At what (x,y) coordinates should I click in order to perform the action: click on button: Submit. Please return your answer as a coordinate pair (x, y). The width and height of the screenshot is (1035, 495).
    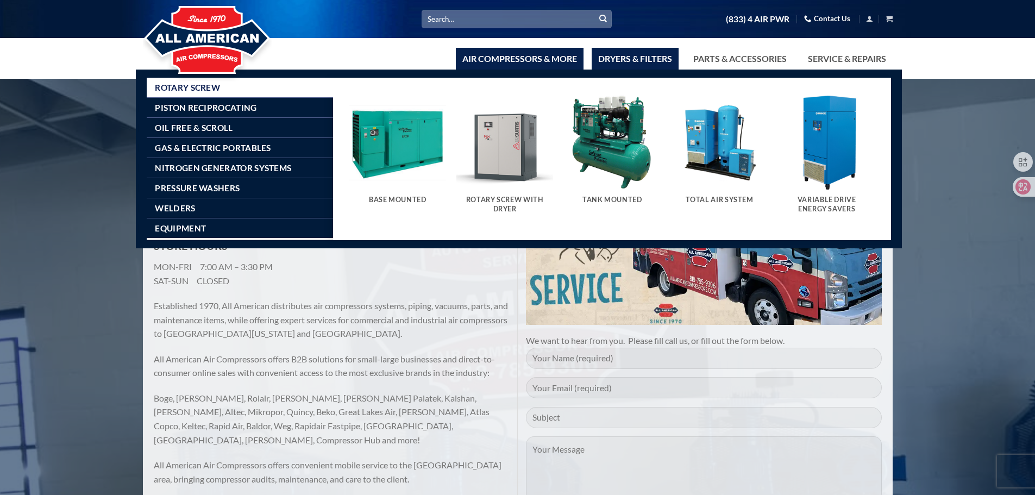
    Looking at the image, I should click on (603, 19).